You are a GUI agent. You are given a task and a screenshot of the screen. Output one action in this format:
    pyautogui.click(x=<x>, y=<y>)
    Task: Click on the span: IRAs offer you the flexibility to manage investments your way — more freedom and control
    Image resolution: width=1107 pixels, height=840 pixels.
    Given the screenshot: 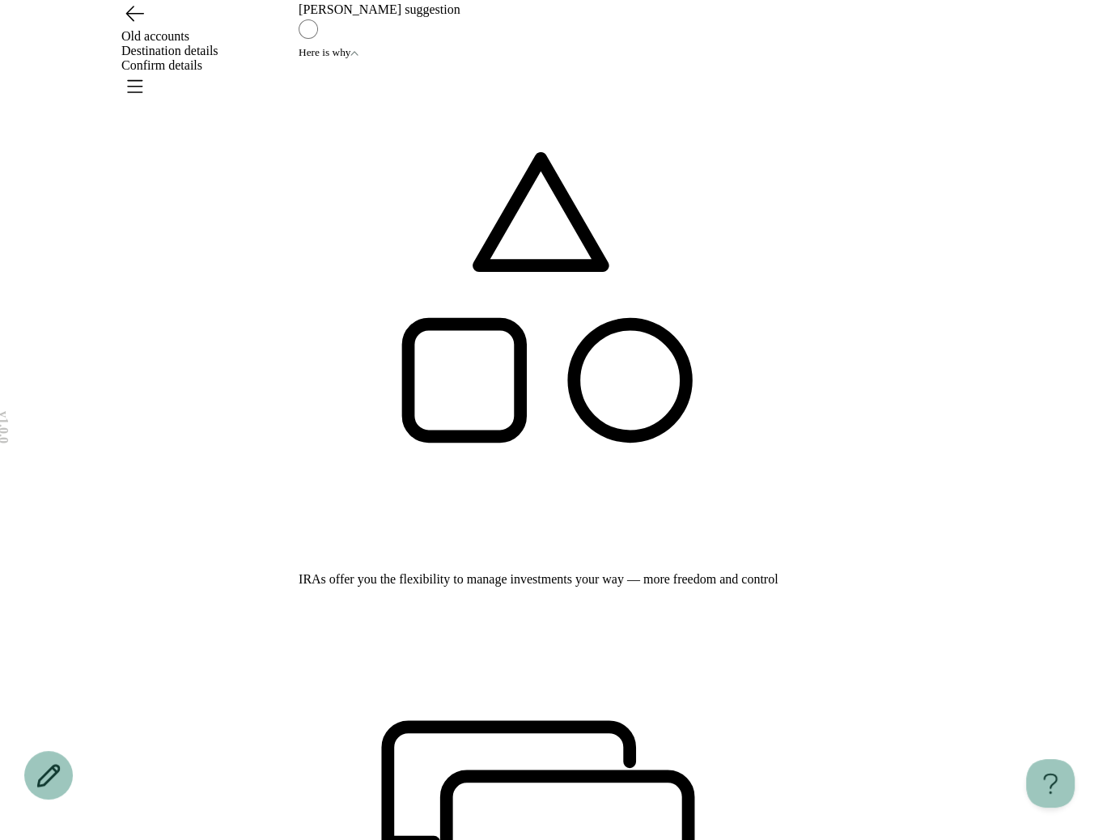 What is the action you would take?
    pyautogui.click(x=538, y=578)
    